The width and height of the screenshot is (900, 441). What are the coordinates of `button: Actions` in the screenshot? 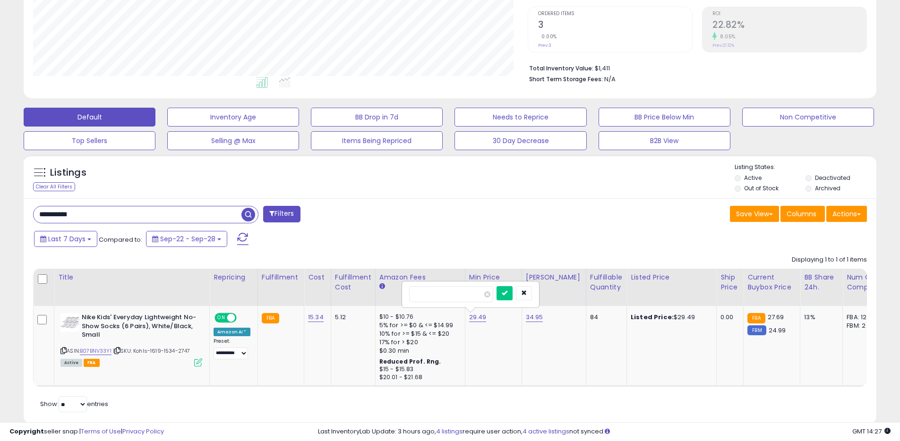 It's located at (847, 214).